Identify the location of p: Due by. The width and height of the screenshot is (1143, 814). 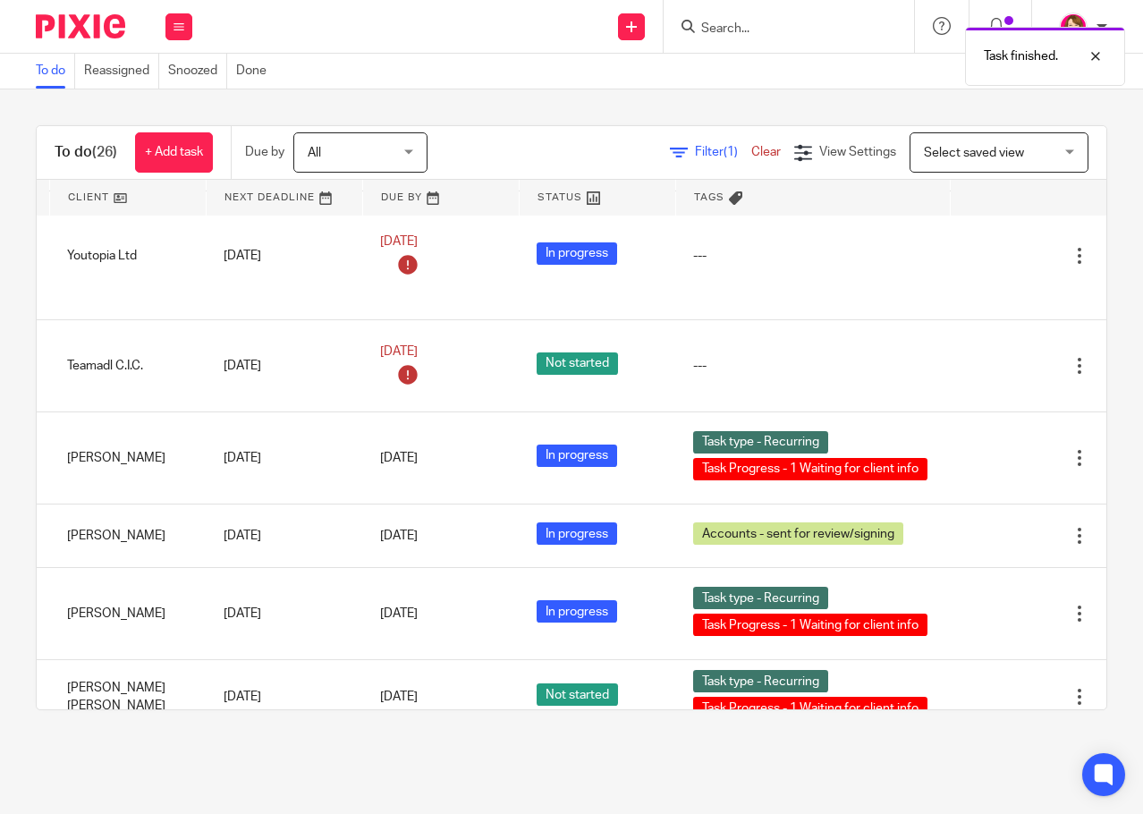
(265, 152).